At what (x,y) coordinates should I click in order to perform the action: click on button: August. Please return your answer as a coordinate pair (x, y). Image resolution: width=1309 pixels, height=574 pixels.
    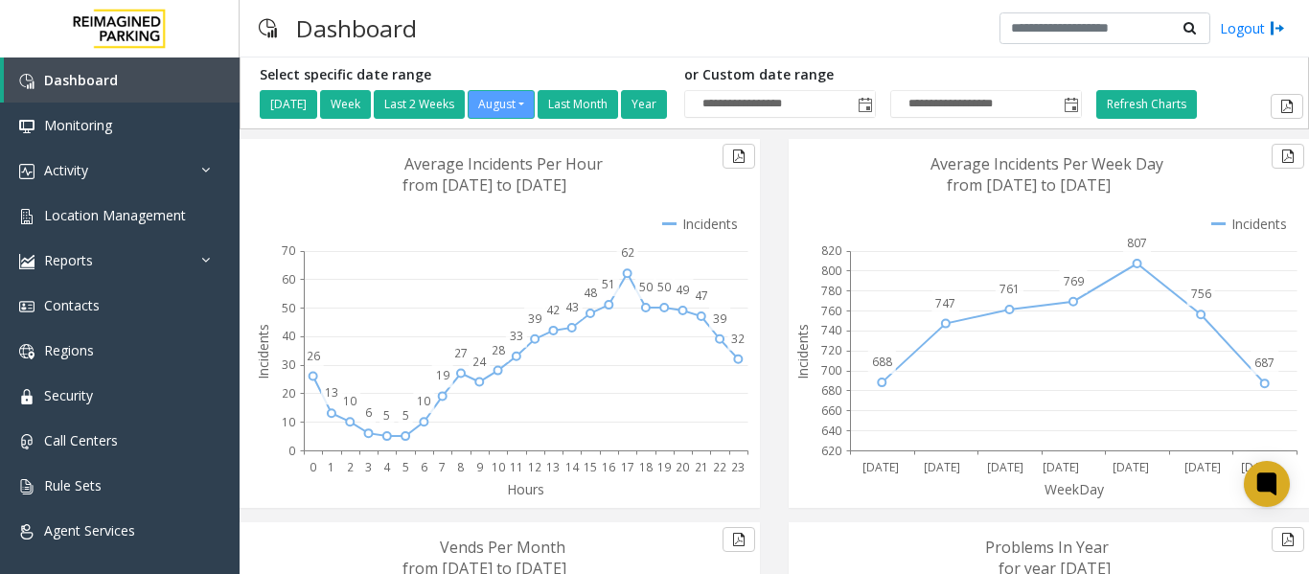
    Looking at the image, I should click on (501, 104).